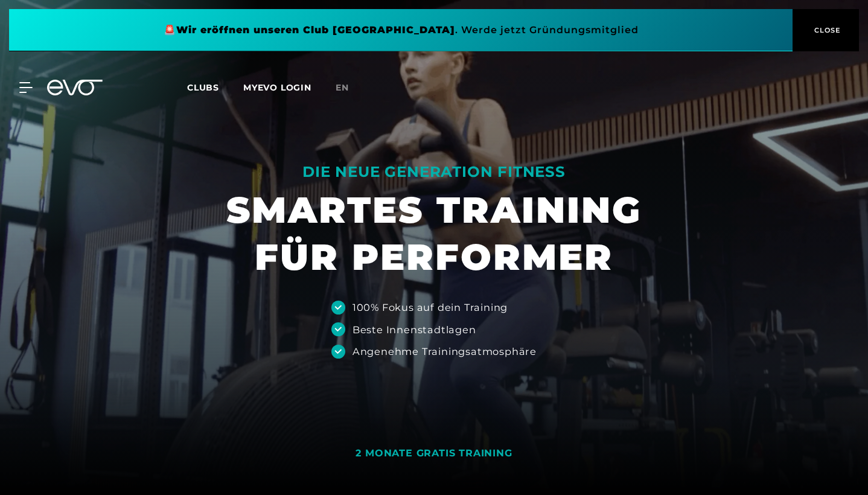  Describe the element at coordinates (430, 307) in the screenshot. I see `div: 100% Fokus auf dein Training` at that location.